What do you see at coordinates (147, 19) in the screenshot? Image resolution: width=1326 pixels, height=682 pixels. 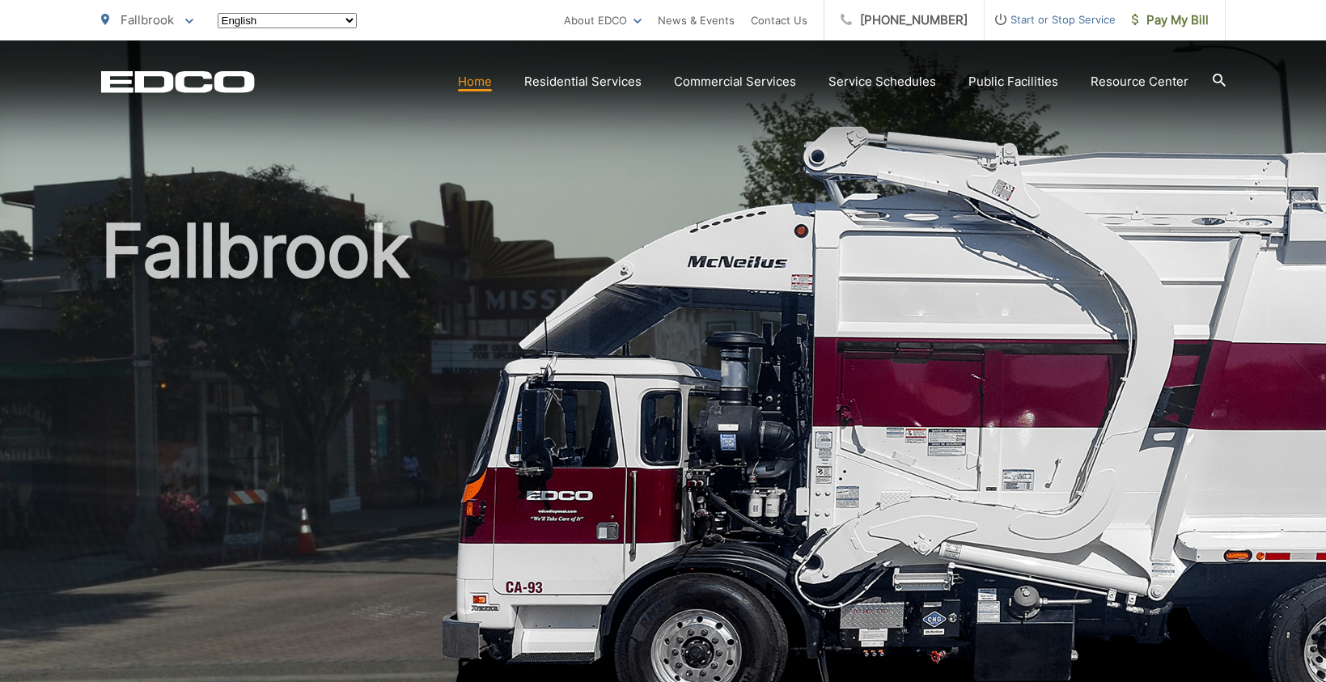 I see `span: Fallbrook` at bounding box center [147, 19].